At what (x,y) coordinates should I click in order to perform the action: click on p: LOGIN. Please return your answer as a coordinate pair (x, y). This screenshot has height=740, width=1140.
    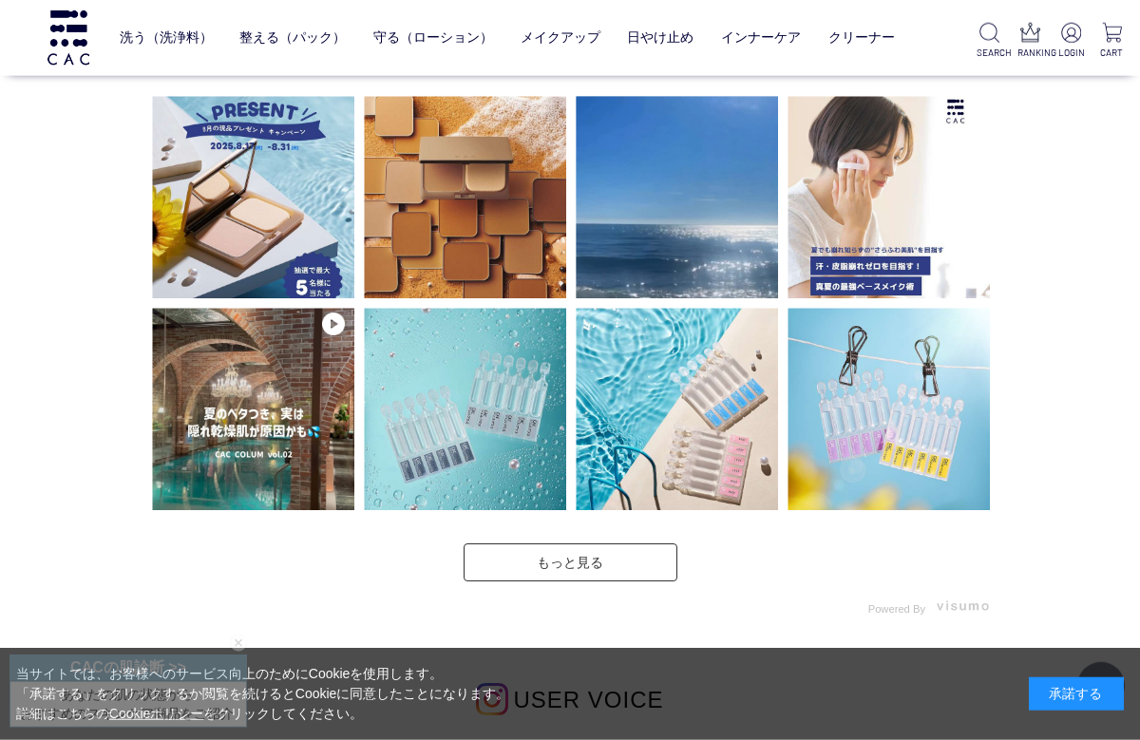
    Looking at the image, I should click on (1071, 52).